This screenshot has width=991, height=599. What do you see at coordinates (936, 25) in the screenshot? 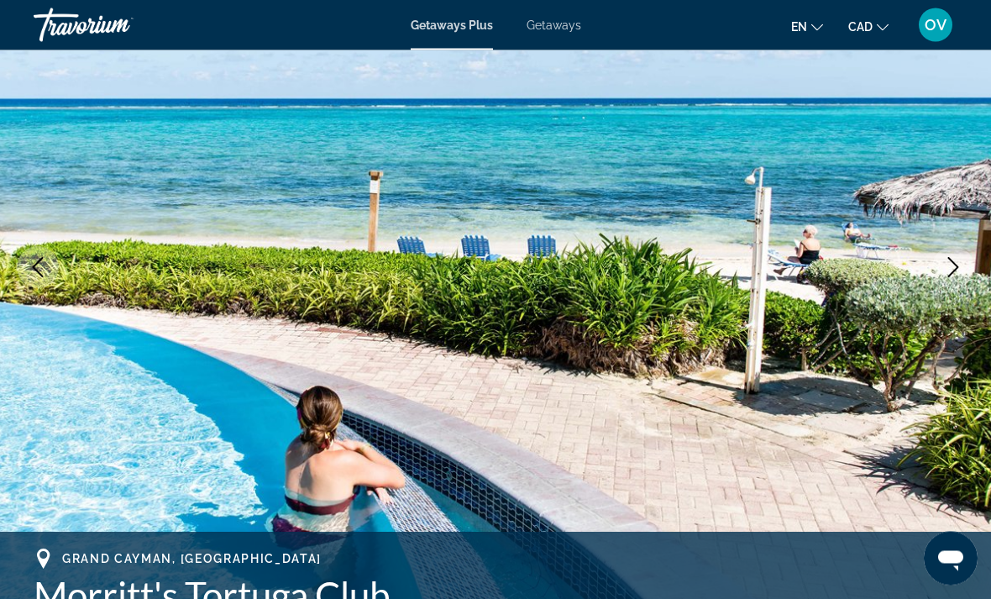
I see `button: User Menu` at bounding box center [936, 25].